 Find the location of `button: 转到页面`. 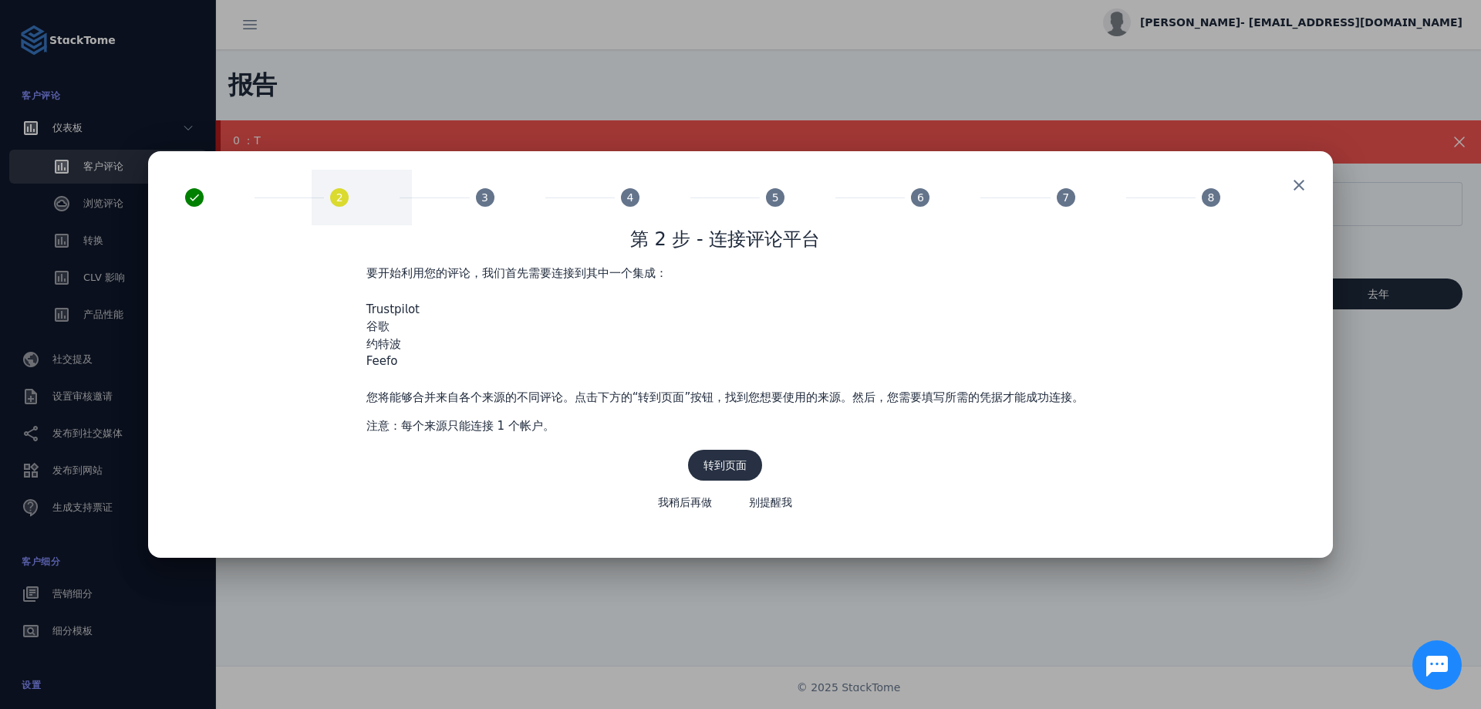

button: 转到页面 is located at coordinates (725, 465).